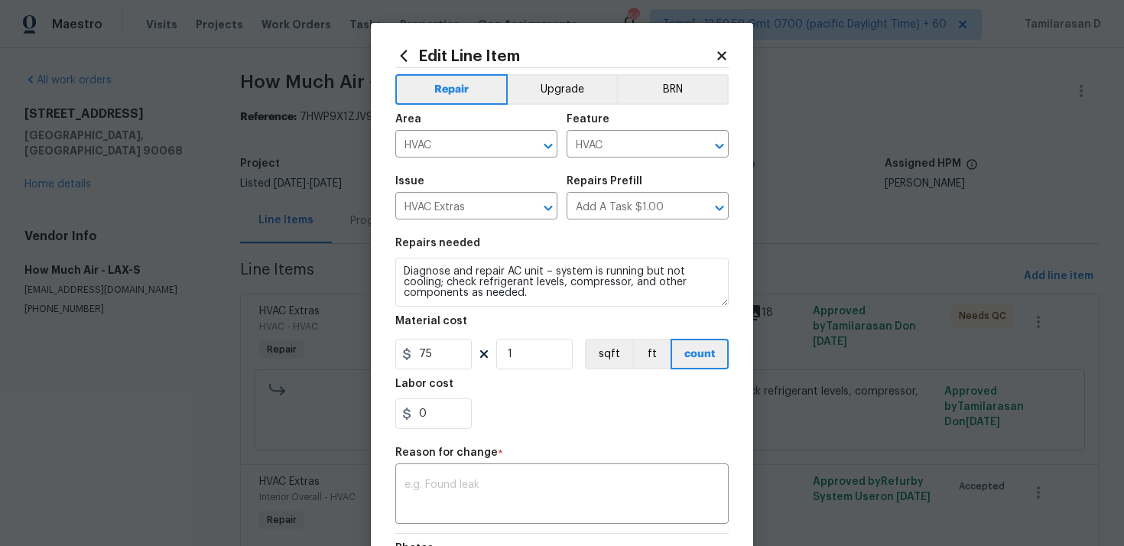 Image resolution: width=1124 pixels, height=546 pixels. Describe the element at coordinates (424, 384) in the screenshot. I see `h5: Labor cost` at that location.